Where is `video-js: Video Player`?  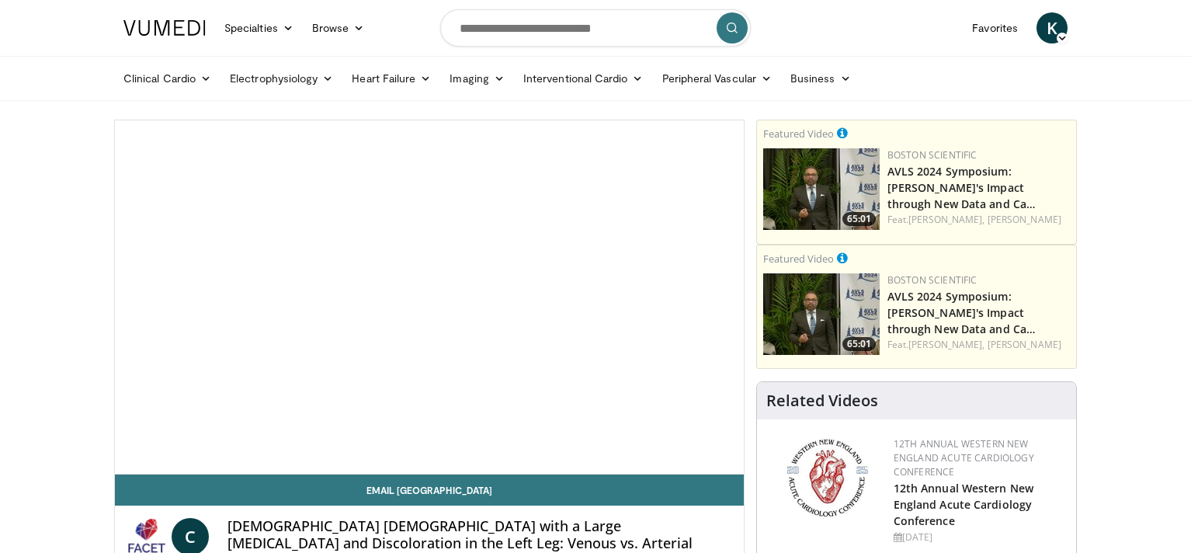 video-js: Video Player is located at coordinates (429, 297).